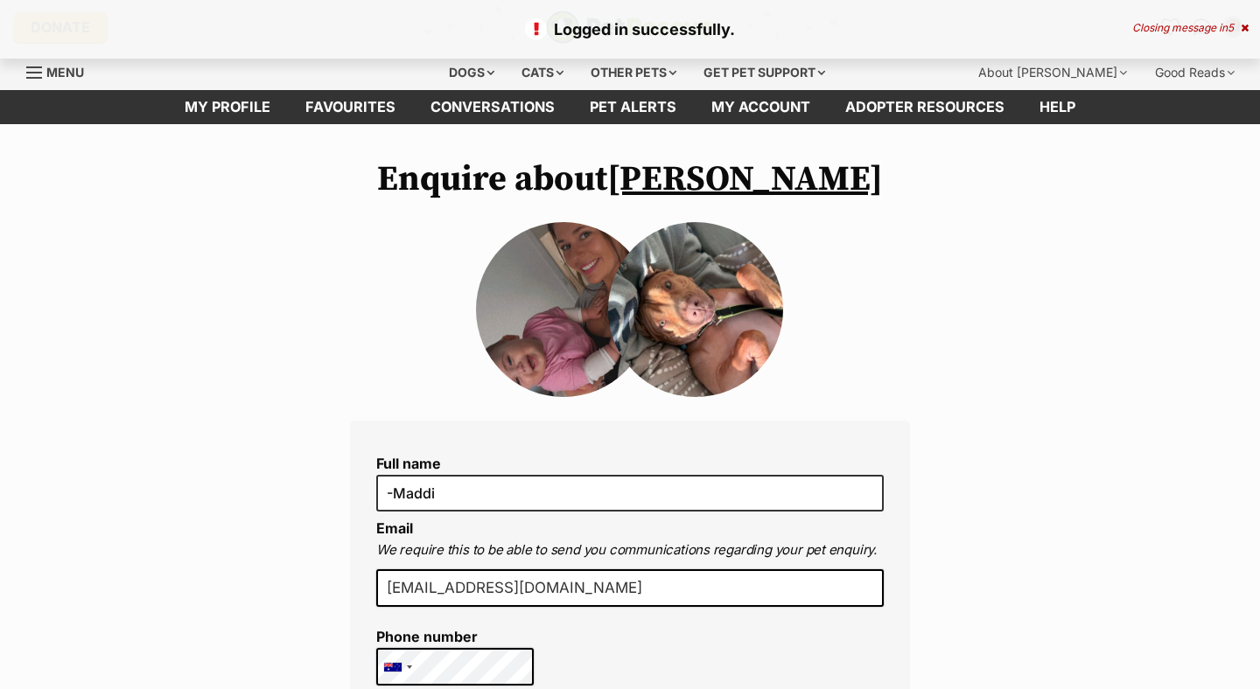 The height and width of the screenshot is (689, 1260). Describe the element at coordinates (61, 71) in the screenshot. I see `a: Menu` at that location.